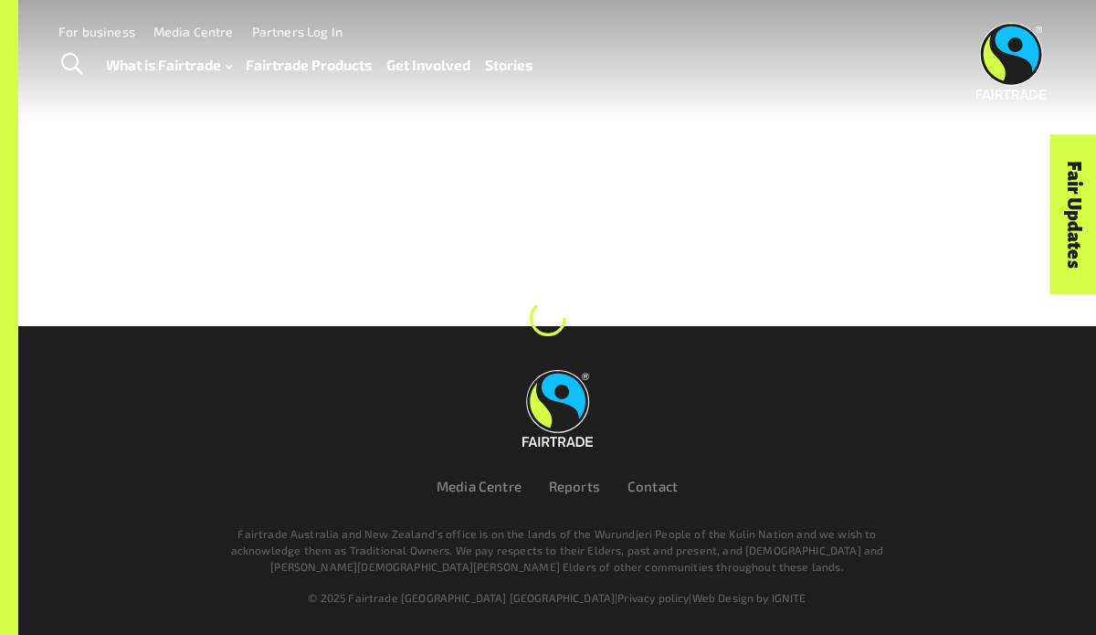 This screenshot has width=1096, height=635. I want to click on a: Contact, so click(652, 486).